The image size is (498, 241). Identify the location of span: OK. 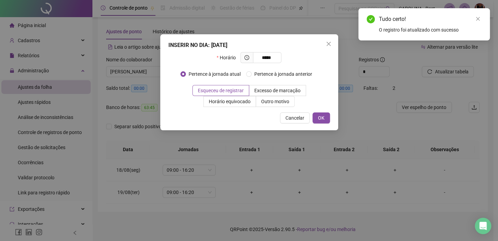
(321, 118).